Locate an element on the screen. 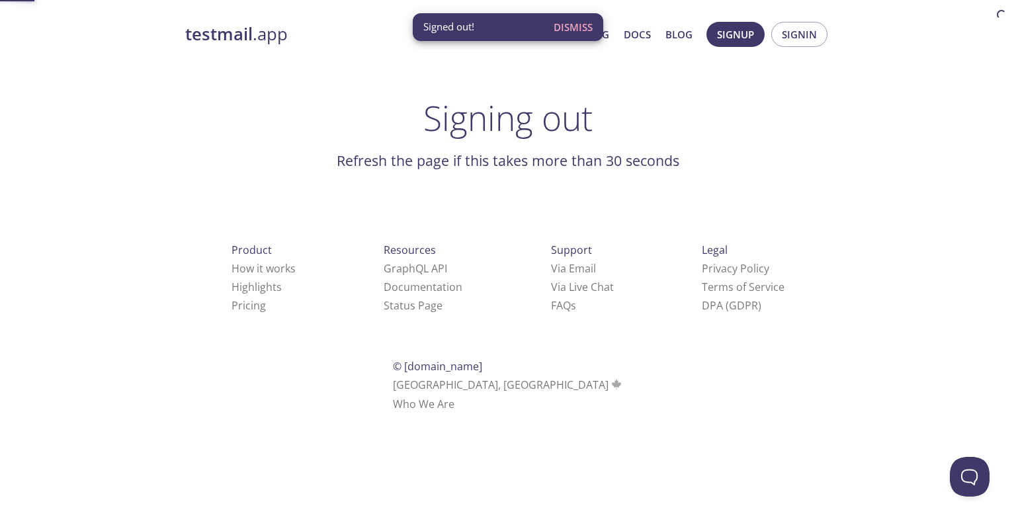  span: Support is located at coordinates (572, 250).